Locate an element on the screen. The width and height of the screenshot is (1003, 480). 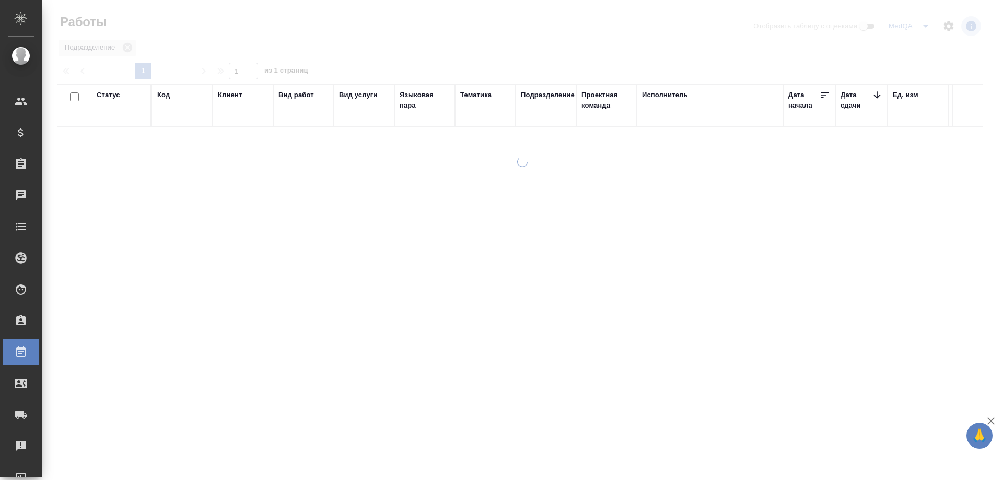
div: Подразделение is located at coordinates (547, 95).